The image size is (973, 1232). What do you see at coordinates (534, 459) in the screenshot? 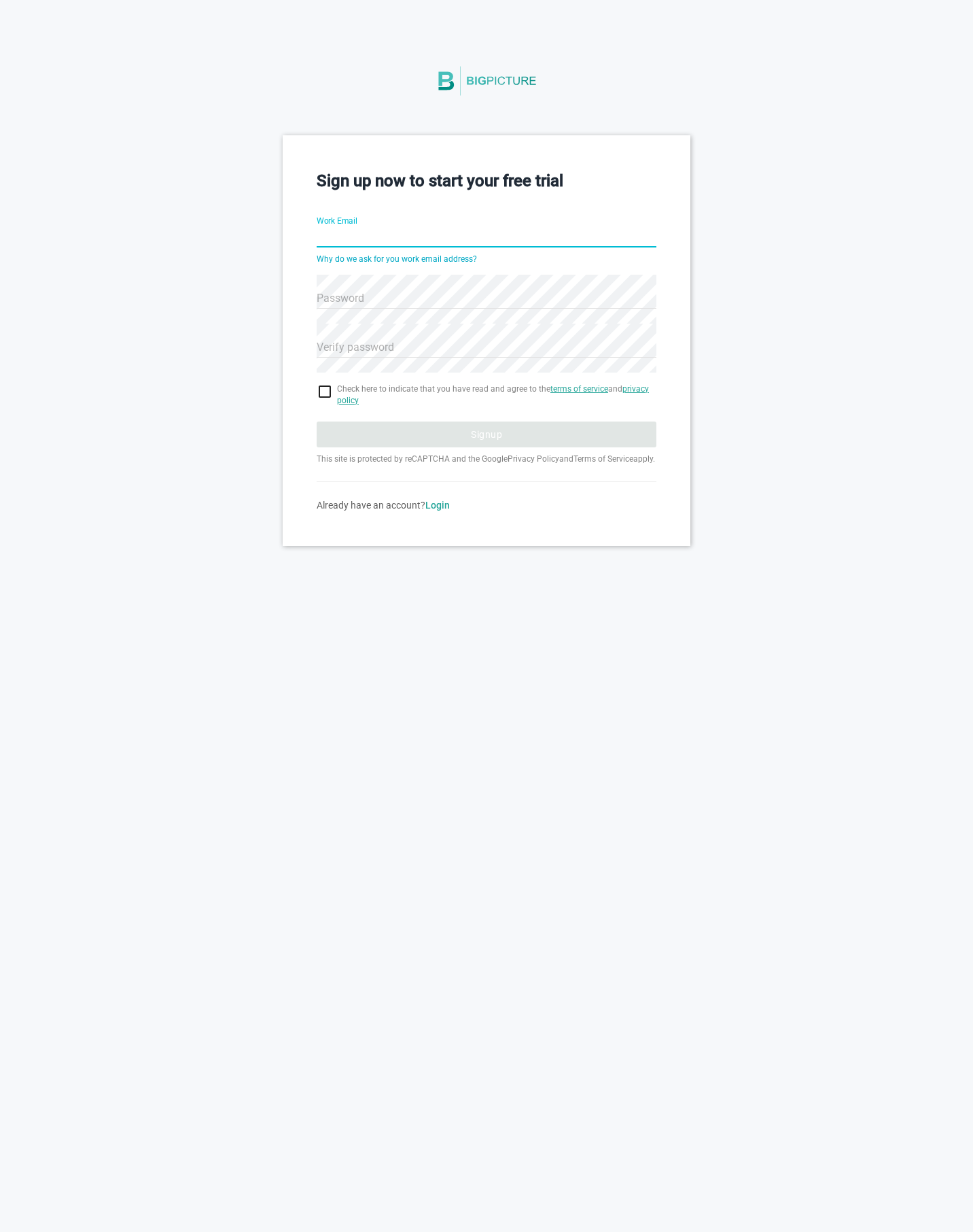
I see `a: Privacy Policy` at bounding box center [534, 459].